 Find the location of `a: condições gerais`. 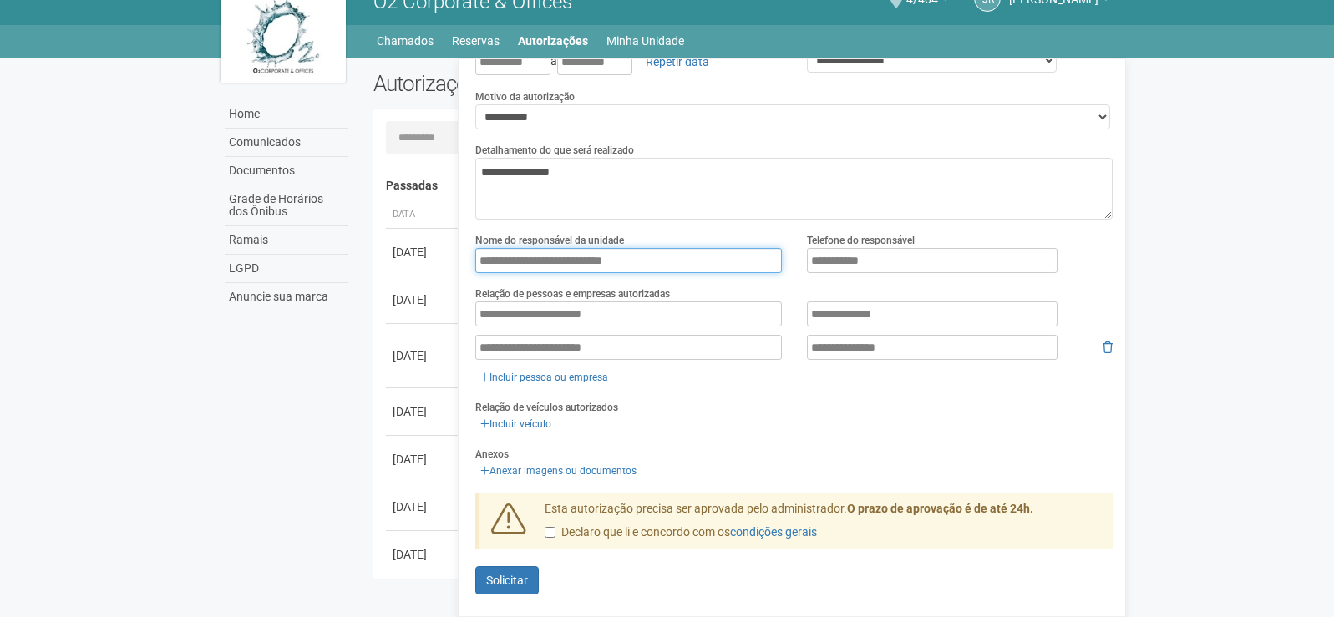

a: condições gerais is located at coordinates (773, 532).